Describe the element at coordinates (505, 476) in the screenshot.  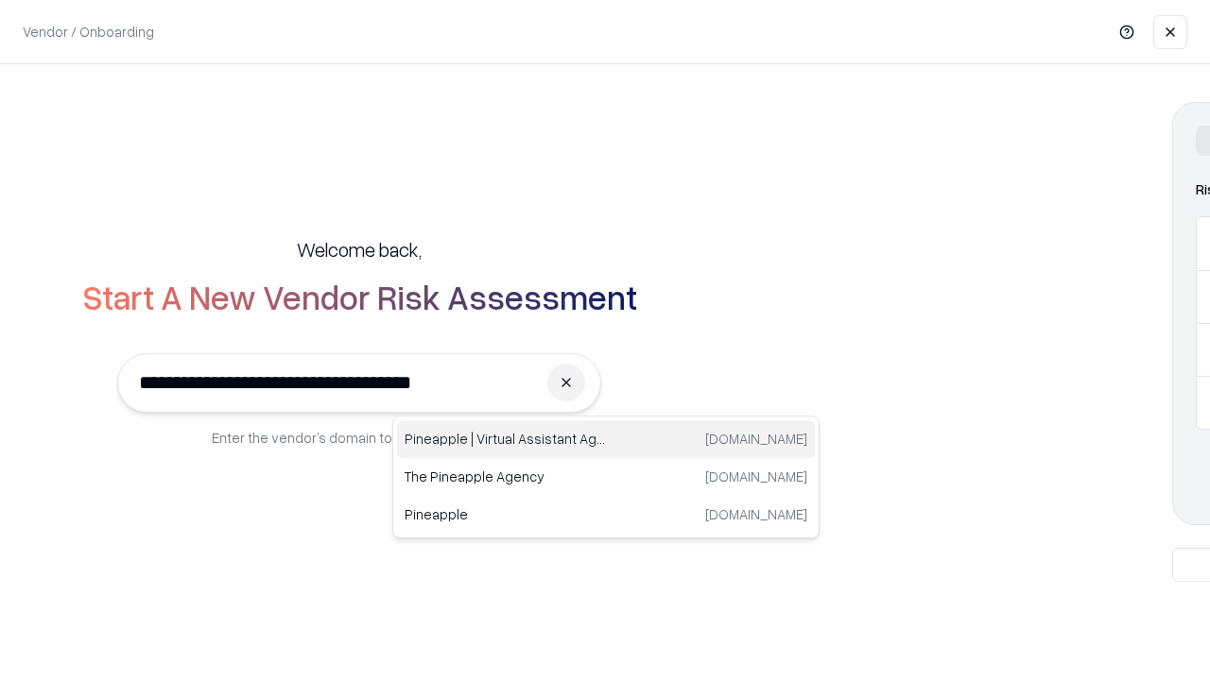
I see `p: The Pineapple Agency` at that location.